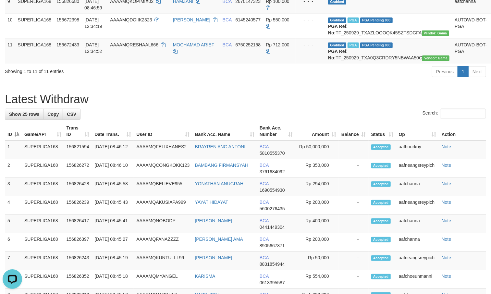  What do you see at coordinates (445, 72) in the screenshot?
I see `a: Previous` at bounding box center [445, 72].